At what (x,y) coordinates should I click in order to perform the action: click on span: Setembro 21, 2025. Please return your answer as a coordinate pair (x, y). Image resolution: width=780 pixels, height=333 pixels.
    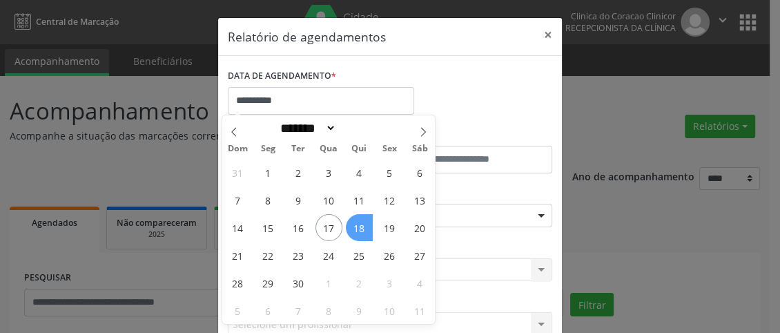
    Looking at the image, I should click on (237, 255).